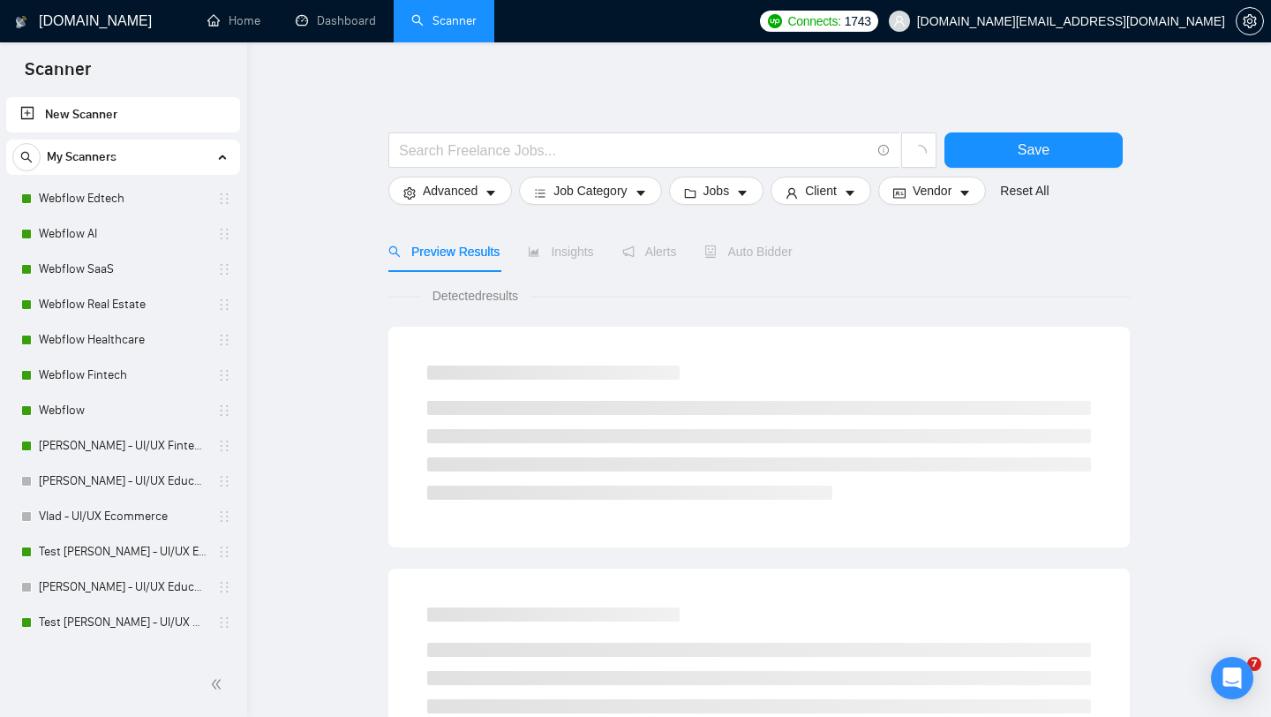  What do you see at coordinates (57, 75) in the screenshot?
I see `span: Scanner` at bounding box center [57, 75].